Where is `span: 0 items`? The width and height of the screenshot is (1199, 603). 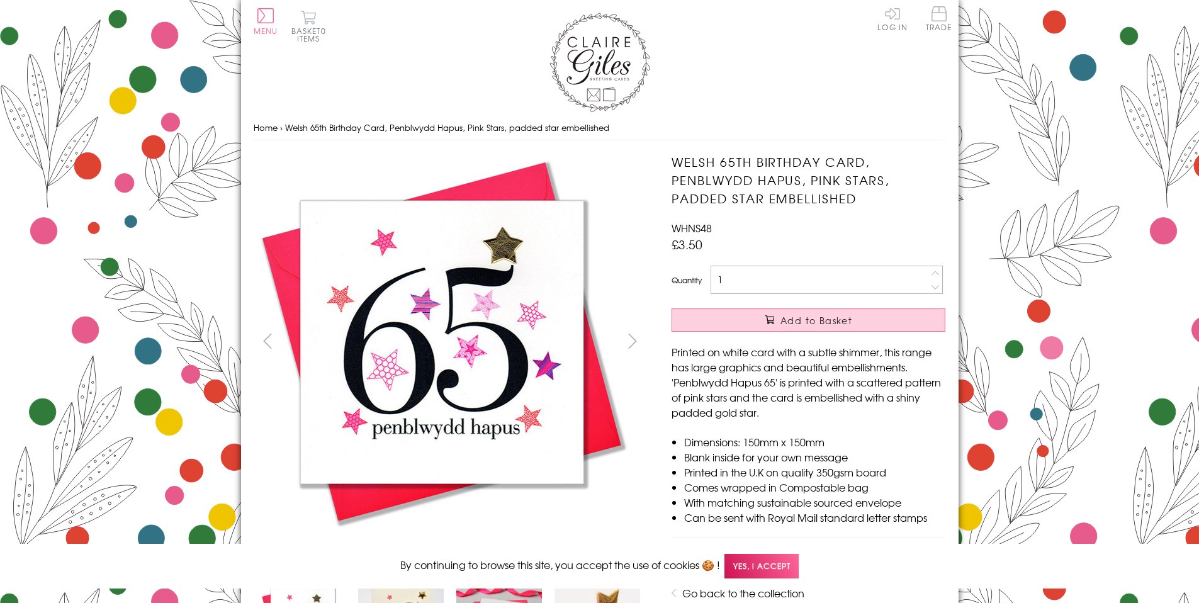 span: 0 items is located at coordinates (312, 35).